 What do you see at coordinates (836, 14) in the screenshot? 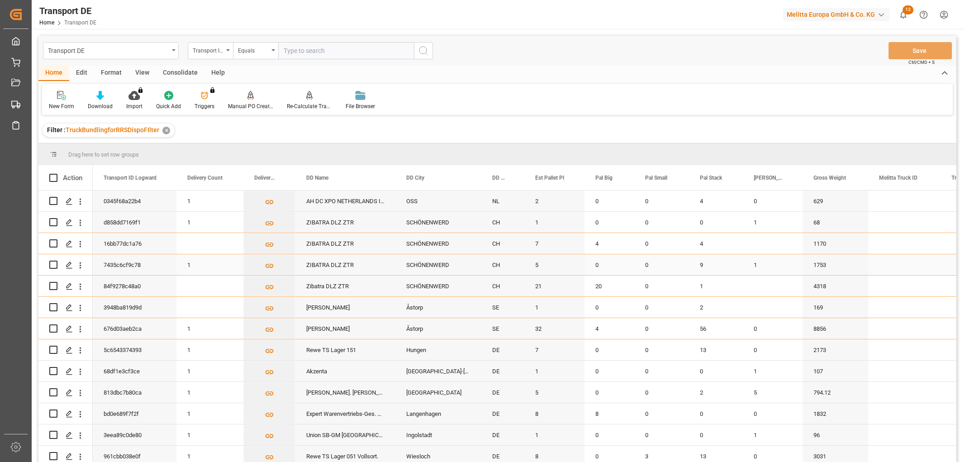
I see `div: Melitta Europa GmbH & Co. KG` at bounding box center [836, 14].